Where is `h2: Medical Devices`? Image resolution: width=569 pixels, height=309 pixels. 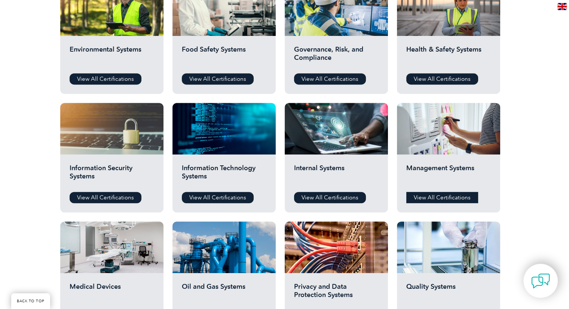 h2: Medical Devices is located at coordinates (112, 294).